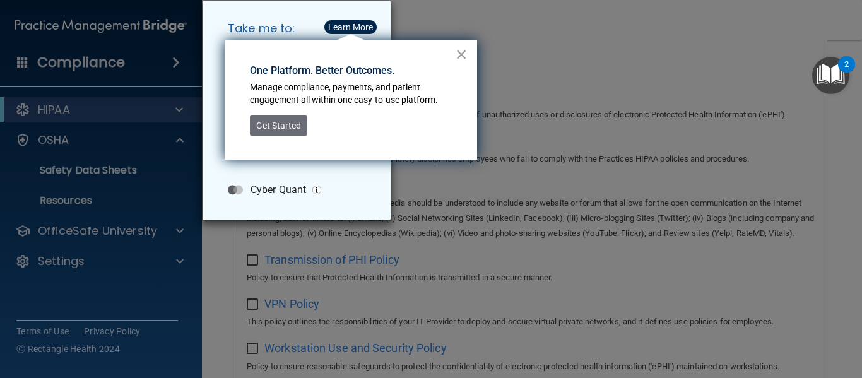 Image resolution: width=862 pixels, height=378 pixels. I want to click on button: Close, so click(461, 54).